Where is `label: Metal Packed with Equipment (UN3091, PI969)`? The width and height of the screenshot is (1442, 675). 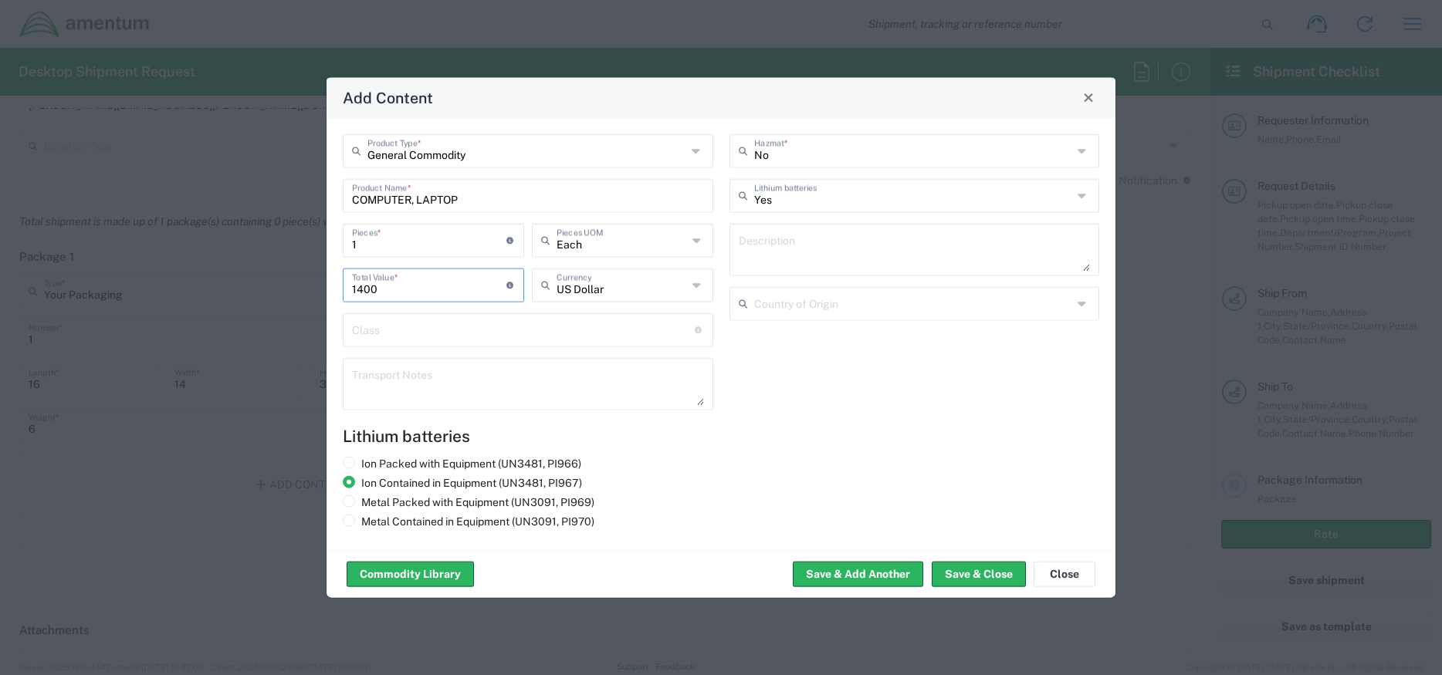
label: Metal Packed with Equipment (UN3091, PI969) is located at coordinates (468, 502).